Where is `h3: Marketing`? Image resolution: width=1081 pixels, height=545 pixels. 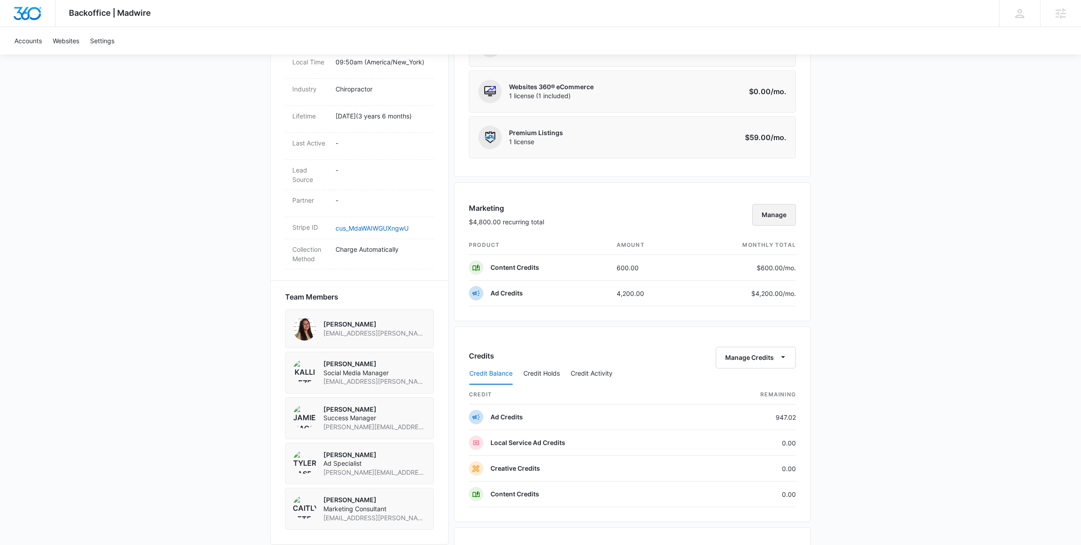
h3: Marketing is located at coordinates (506, 208).